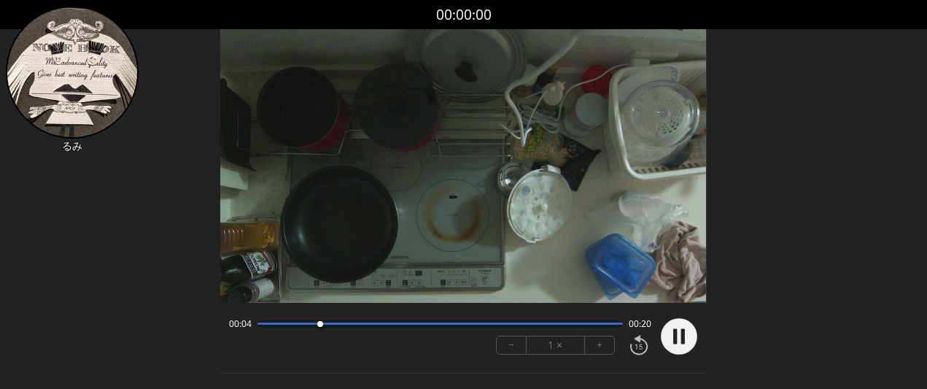 Image resolution: width=927 pixels, height=389 pixels. Describe the element at coordinates (639, 324) in the screenshot. I see `span: 00:20` at that location.